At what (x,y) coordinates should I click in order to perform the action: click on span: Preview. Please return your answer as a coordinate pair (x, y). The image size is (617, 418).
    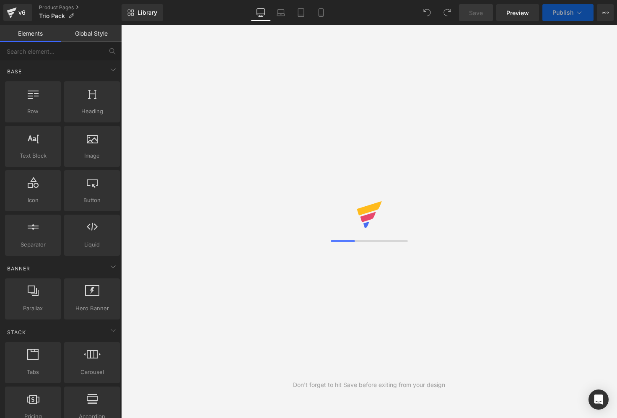
    Looking at the image, I should click on (517, 13).